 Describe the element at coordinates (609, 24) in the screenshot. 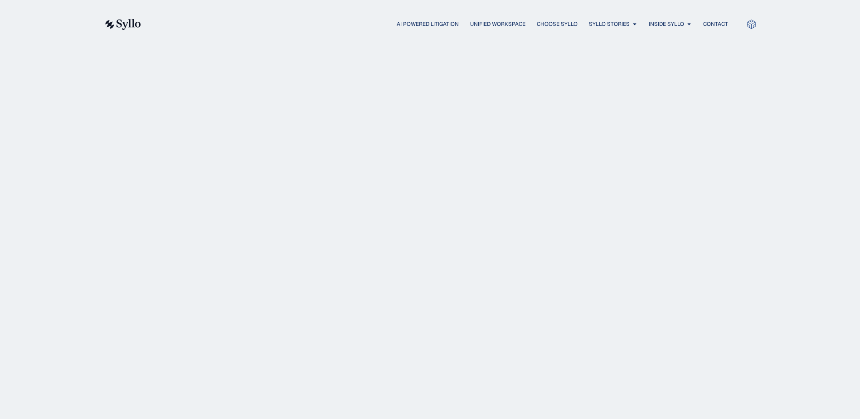

I see `a: Syllo Stories` at that location.